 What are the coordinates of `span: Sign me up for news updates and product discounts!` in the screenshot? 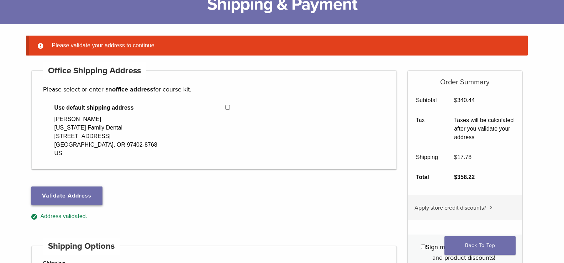 It's located at (466, 252).